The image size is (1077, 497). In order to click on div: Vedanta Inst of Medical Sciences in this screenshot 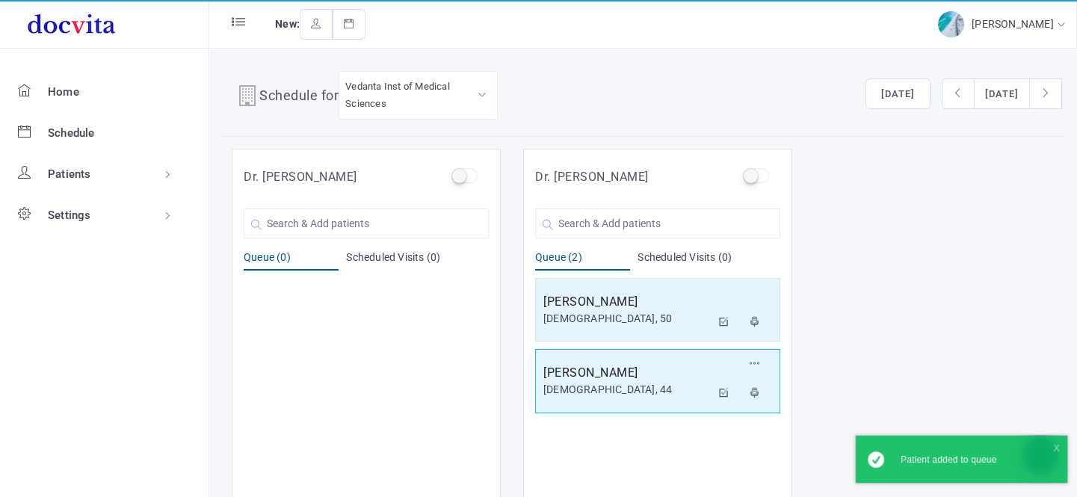, I will do `click(418, 95)`.